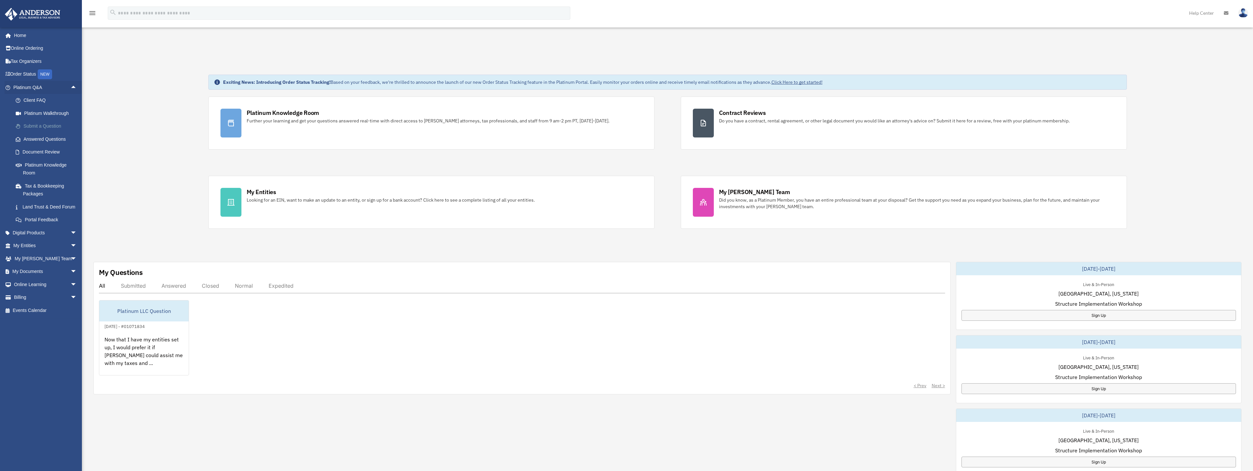  I want to click on strong: Exciting News: Introducing Order Status Tracking!, so click(277, 82).